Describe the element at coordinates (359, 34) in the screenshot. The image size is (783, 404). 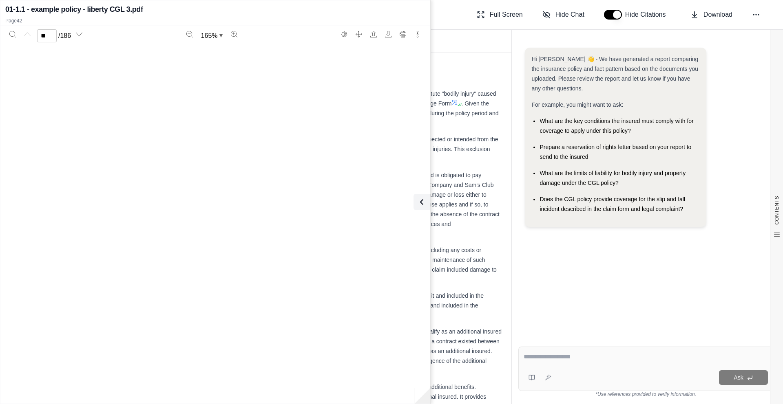
I see `button: Full screen` at that location.